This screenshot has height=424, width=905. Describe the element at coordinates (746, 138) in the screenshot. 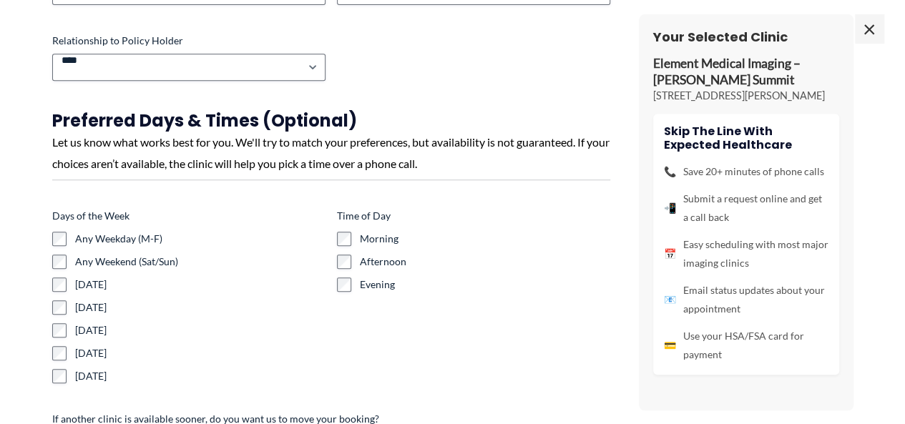

I see `h4: Skip the line with Expected Healthcare` at that location.